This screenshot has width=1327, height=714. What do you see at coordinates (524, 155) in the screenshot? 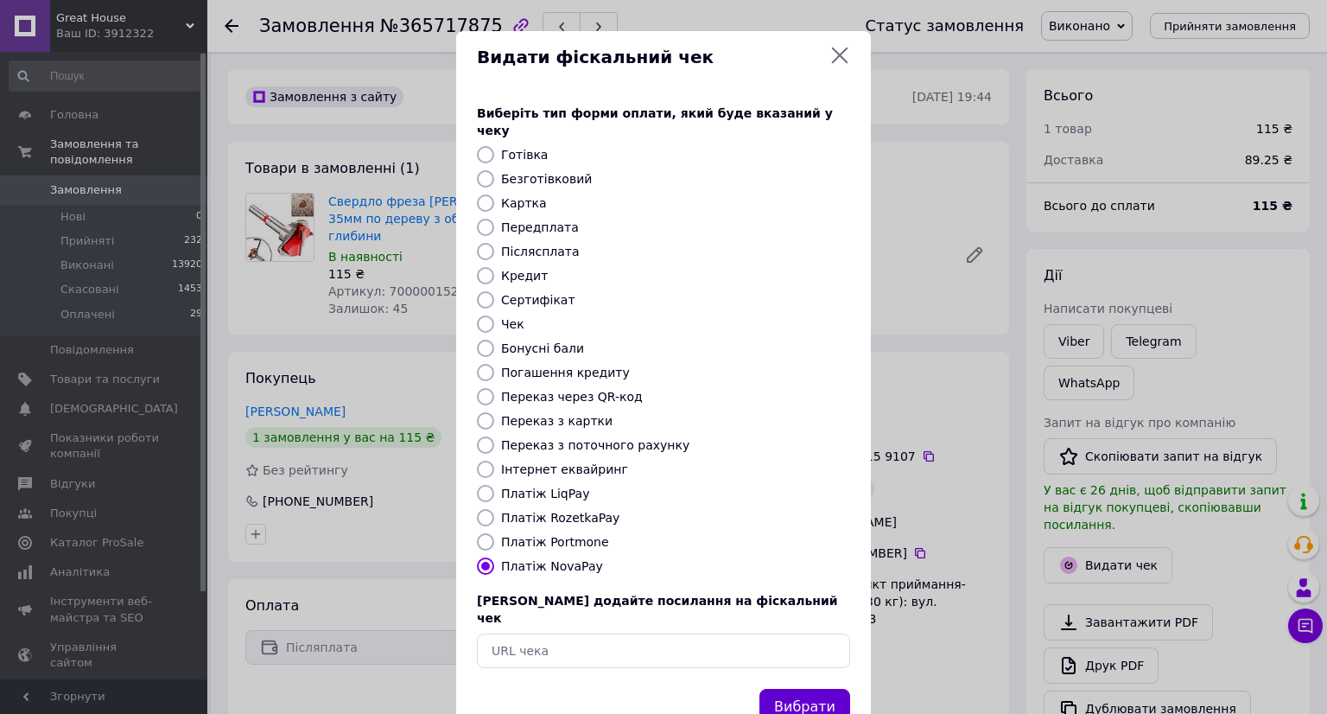
I see `label: Готівка` at bounding box center [524, 155].